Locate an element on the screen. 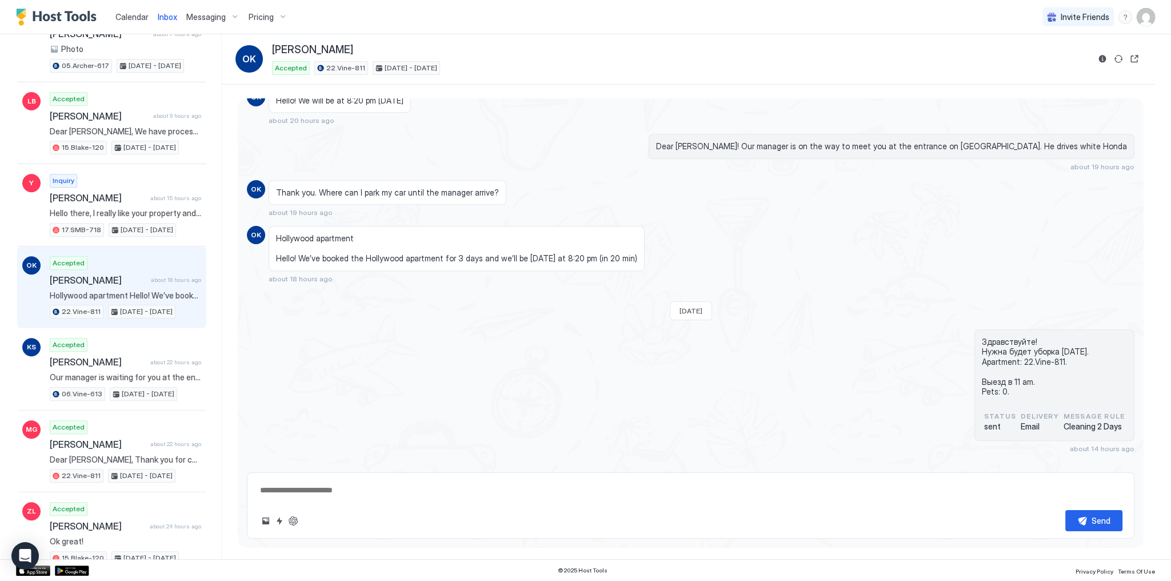 Image resolution: width=1171 pixels, height=581 pixels. span: 05.Archer-617 is located at coordinates (85, 66).